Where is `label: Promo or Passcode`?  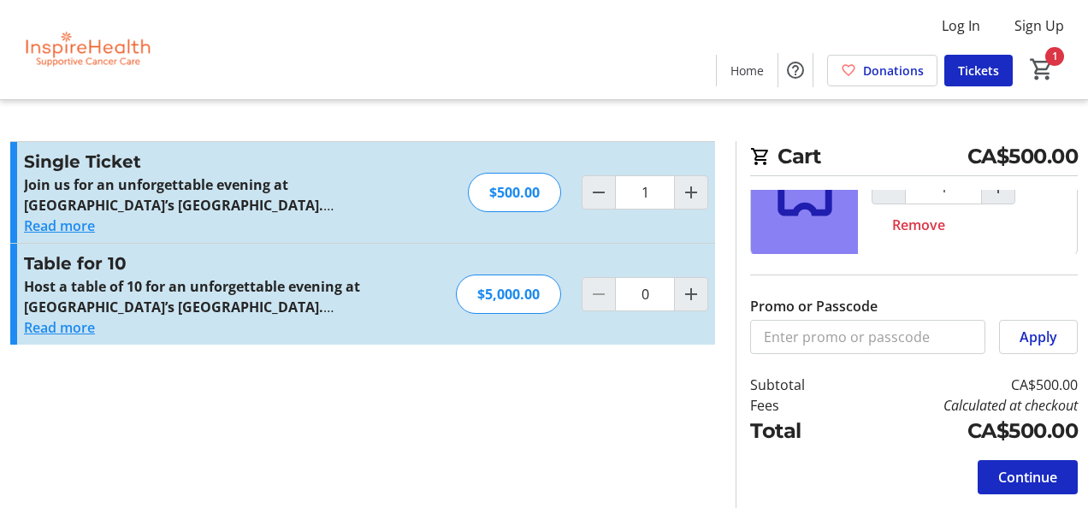 label: Promo or Passcode is located at coordinates (814, 306).